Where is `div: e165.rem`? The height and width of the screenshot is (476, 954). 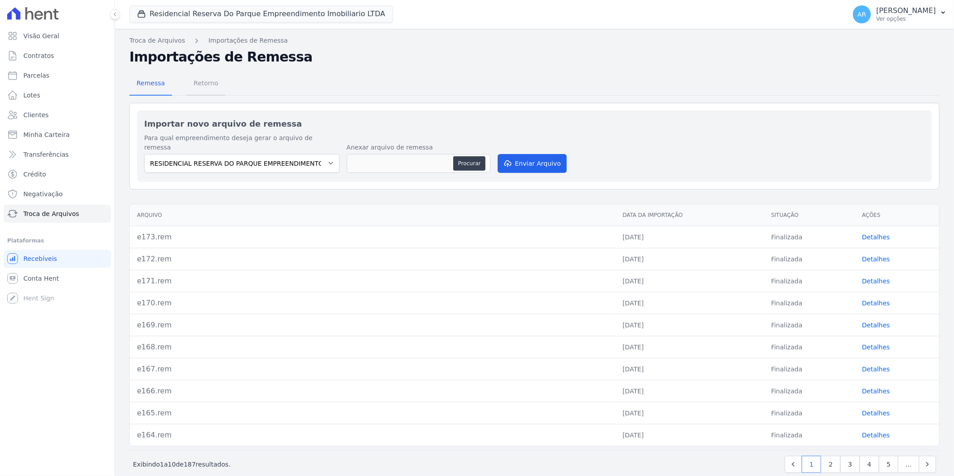
div: e165.rem is located at coordinates (372, 413).